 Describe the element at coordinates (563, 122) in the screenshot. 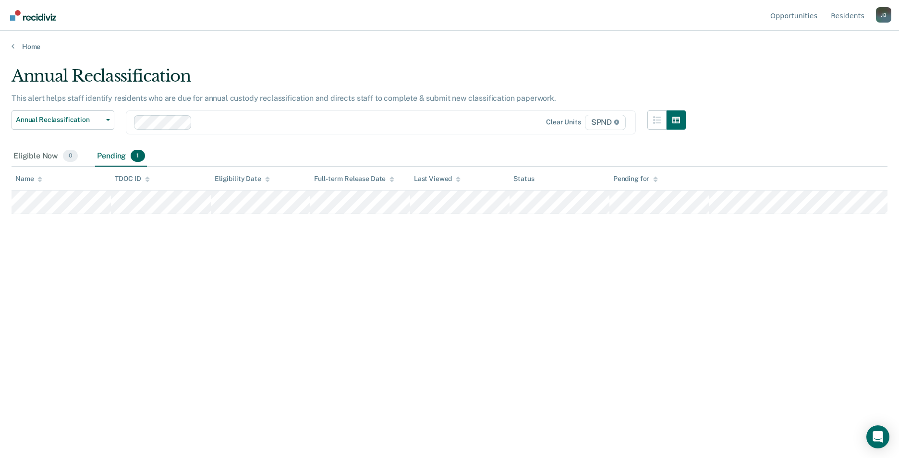

I see `div: Clear units` at that location.